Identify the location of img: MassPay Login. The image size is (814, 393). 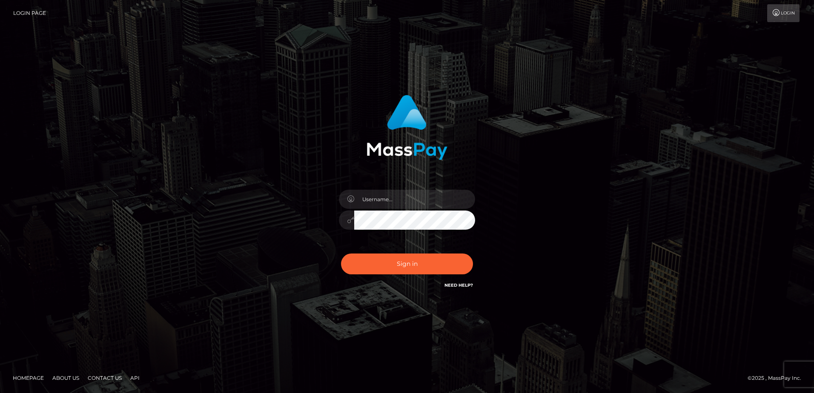
(407, 127).